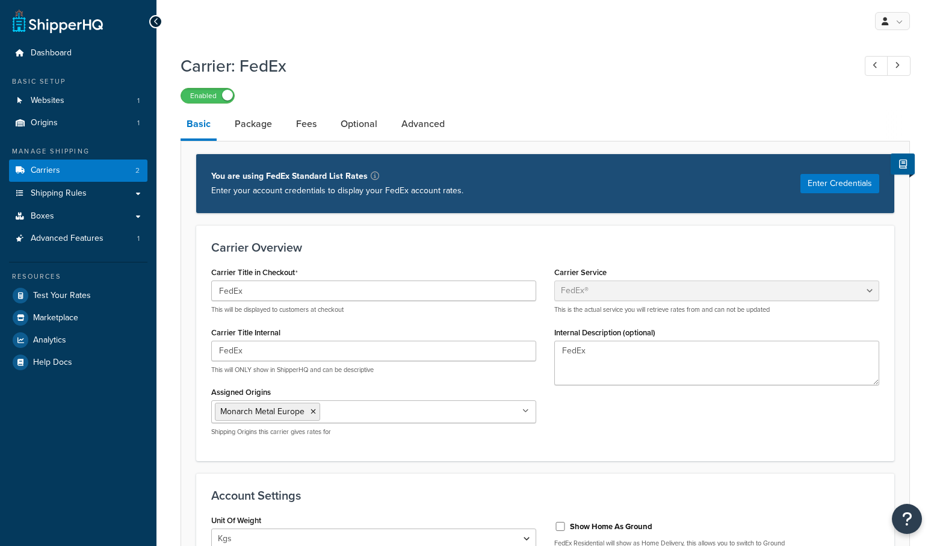  Describe the element at coordinates (78, 295) in the screenshot. I see `a: Test Your Rates` at that location.